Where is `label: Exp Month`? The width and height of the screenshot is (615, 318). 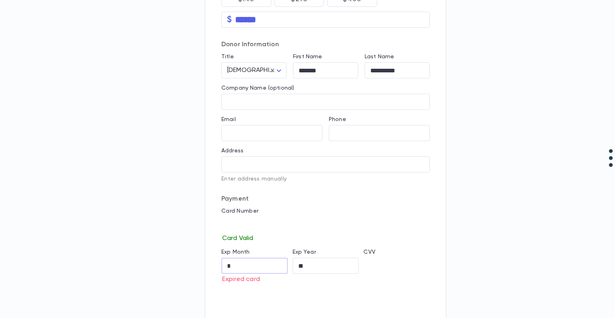 label: Exp Month is located at coordinates (235, 252).